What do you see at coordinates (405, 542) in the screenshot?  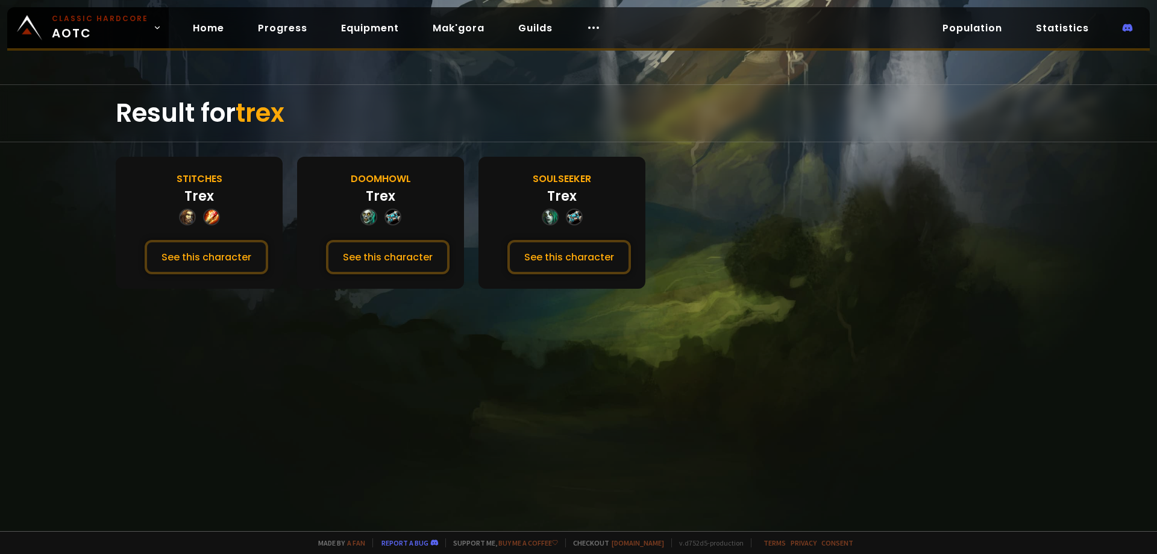 I see `a: Report a bug` at bounding box center [405, 542].